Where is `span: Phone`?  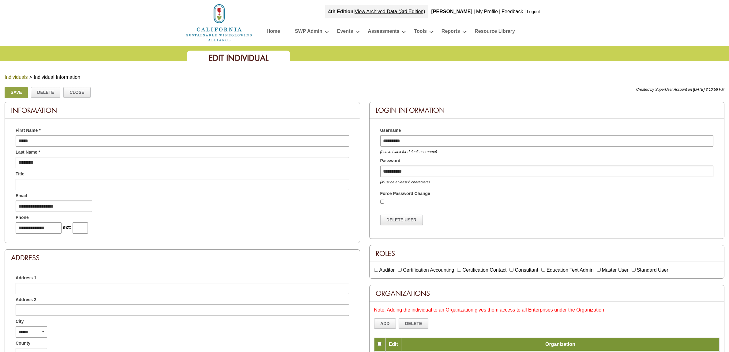 span: Phone is located at coordinates (22, 217).